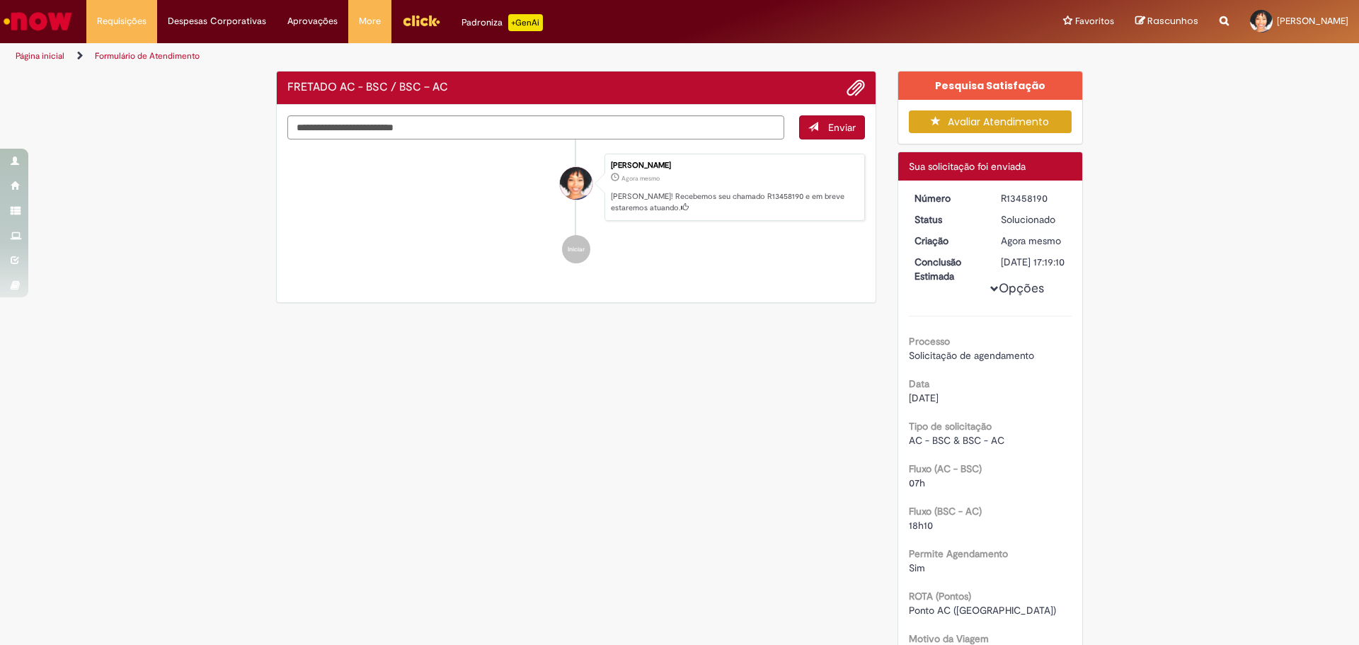 Image resolution: width=1359 pixels, height=645 pixels. Describe the element at coordinates (919, 384) in the screenshot. I see `b: Data` at that location.